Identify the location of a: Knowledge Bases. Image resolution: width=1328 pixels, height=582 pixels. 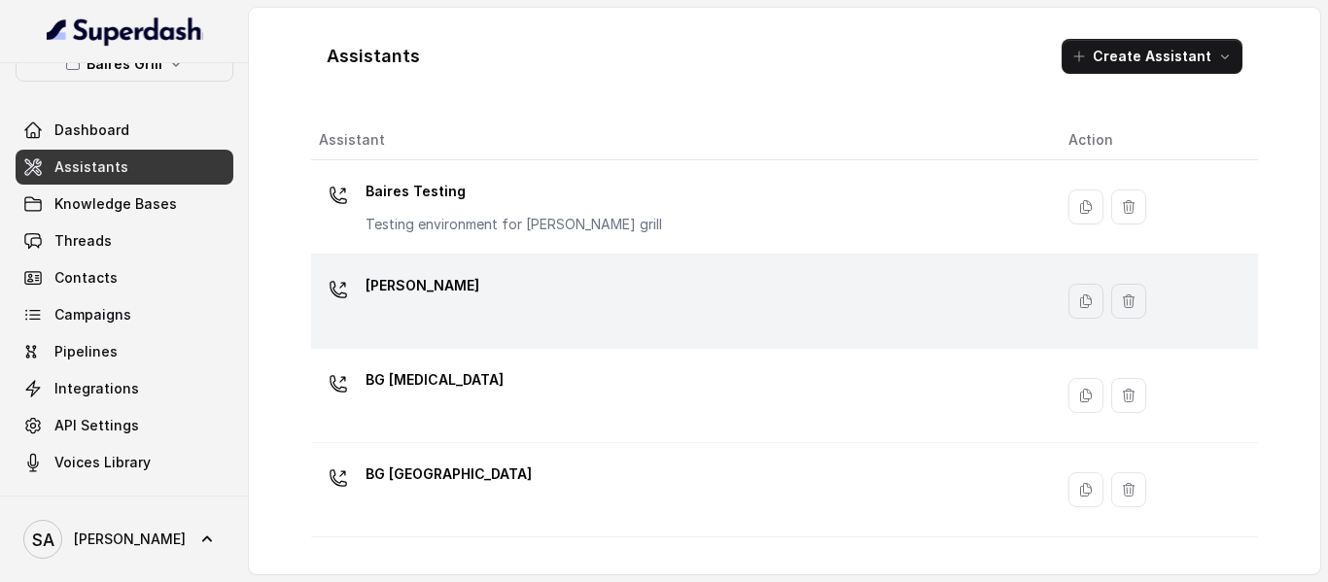
(124, 204).